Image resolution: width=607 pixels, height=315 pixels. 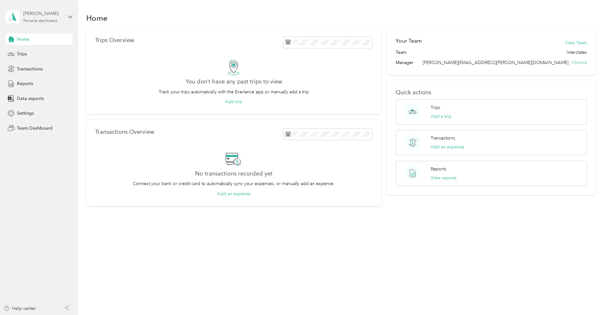 I want to click on span: Transactions, so click(x=30, y=69).